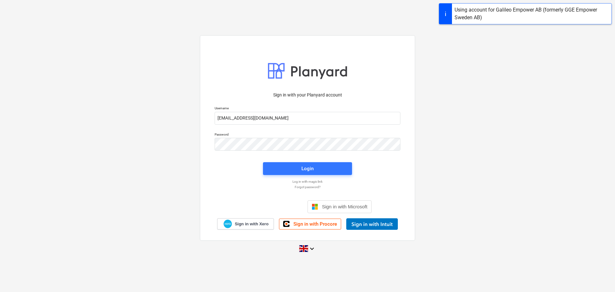 Image resolution: width=615 pixels, height=292 pixels. What do you see at coordinates (308, 187) in the screenshot?
I see `p: Forgot password?` at bounding box center [308, 187].